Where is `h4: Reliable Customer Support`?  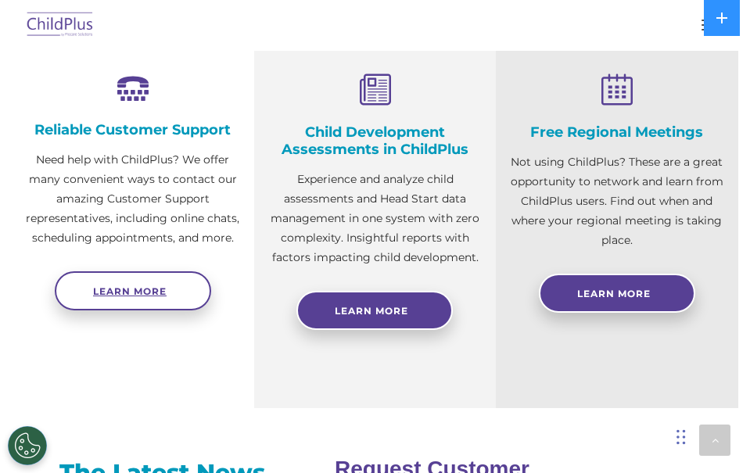
h4: Reliable Customer Support is located at coordinates (133, 130).